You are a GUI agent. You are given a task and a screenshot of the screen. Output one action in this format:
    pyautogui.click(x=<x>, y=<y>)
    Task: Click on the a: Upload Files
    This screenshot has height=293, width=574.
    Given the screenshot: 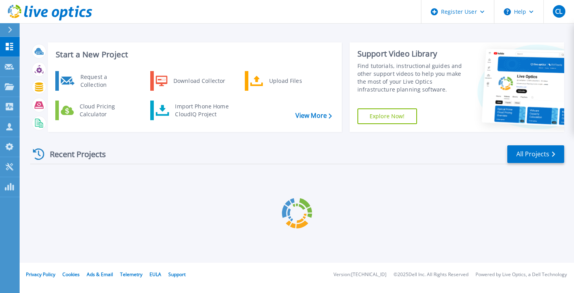 What is the action you would take?
    pyautogui.click(x=285, y=81)
    